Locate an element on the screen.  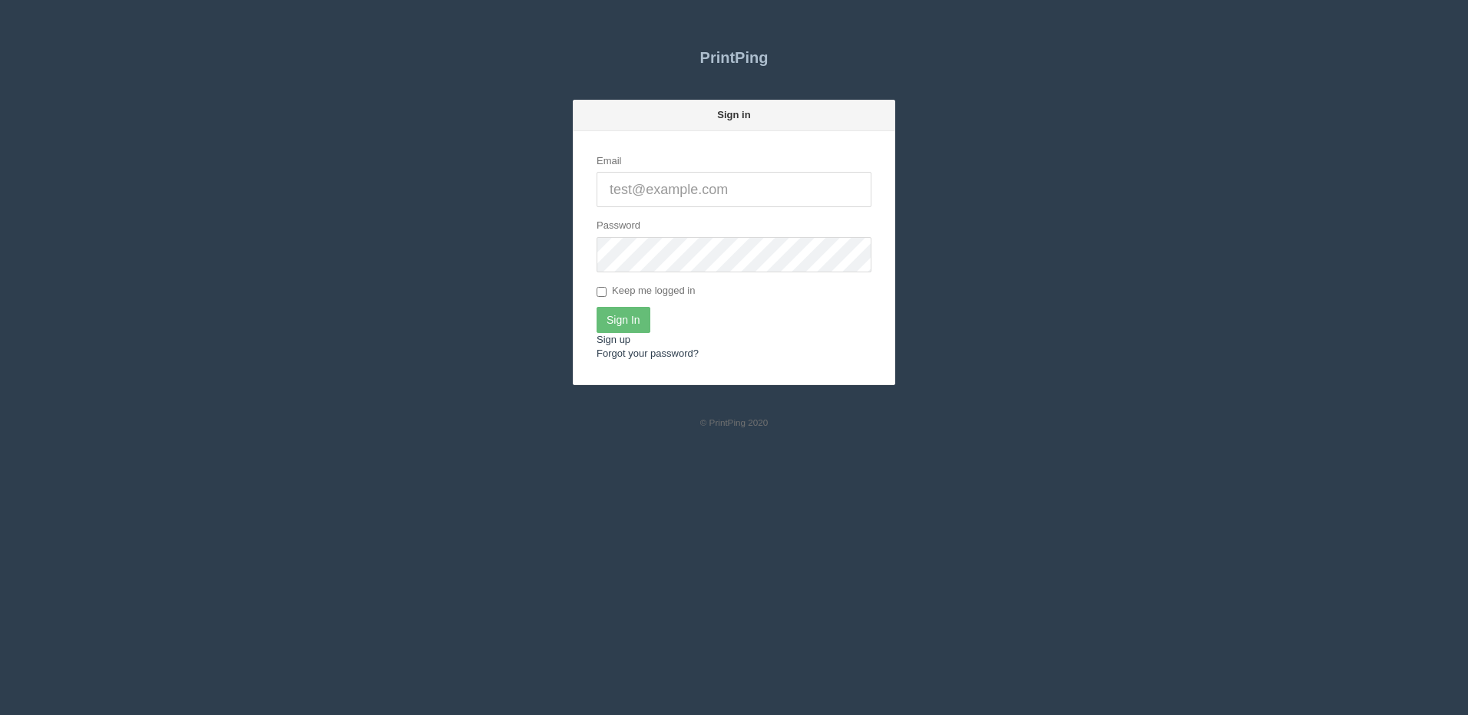
input: Sign In is located at coordinates (623, 320).